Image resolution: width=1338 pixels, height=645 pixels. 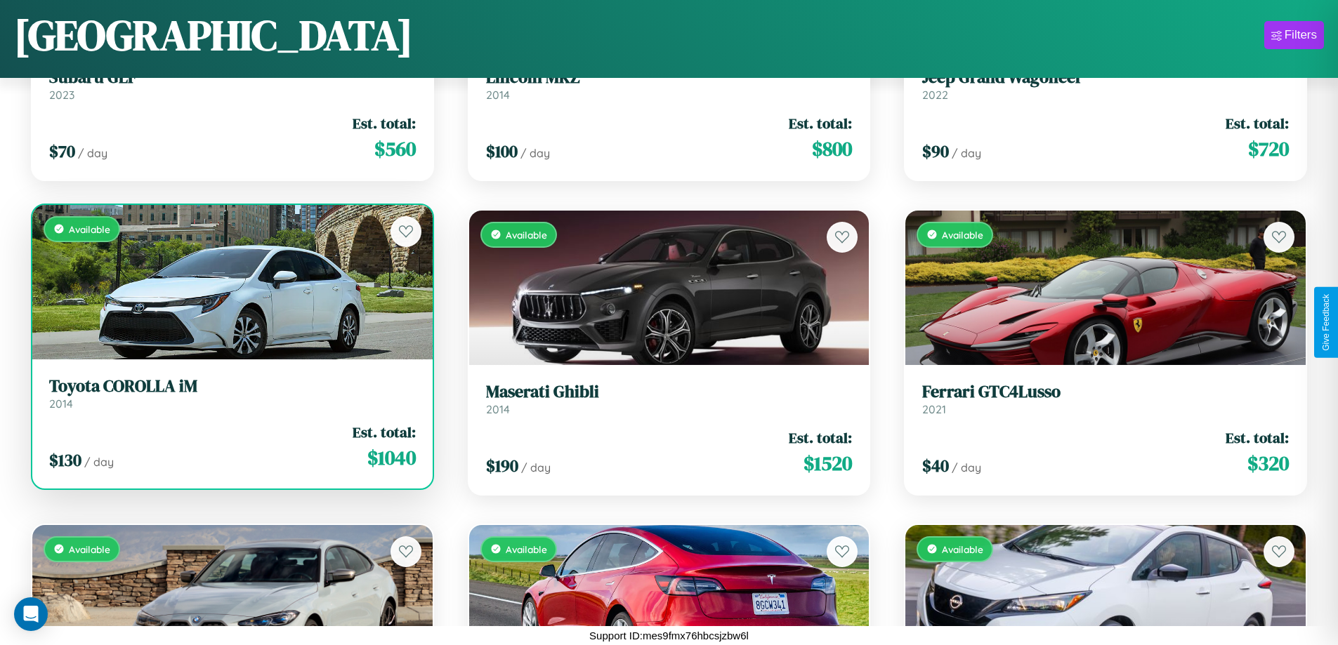 I want to click on span: 2023, so click(x=62, y=95).